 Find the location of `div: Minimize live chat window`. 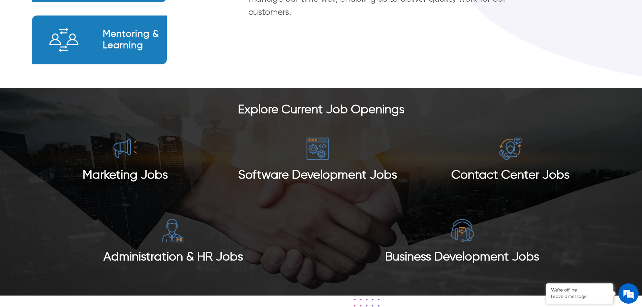

div: Minimize live chat window is located at coordinates (119, 11).